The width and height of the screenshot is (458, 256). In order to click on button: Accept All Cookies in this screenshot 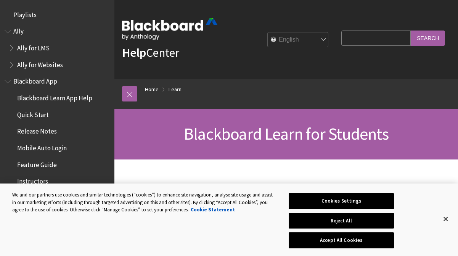, I will do `click(341, 240)`.